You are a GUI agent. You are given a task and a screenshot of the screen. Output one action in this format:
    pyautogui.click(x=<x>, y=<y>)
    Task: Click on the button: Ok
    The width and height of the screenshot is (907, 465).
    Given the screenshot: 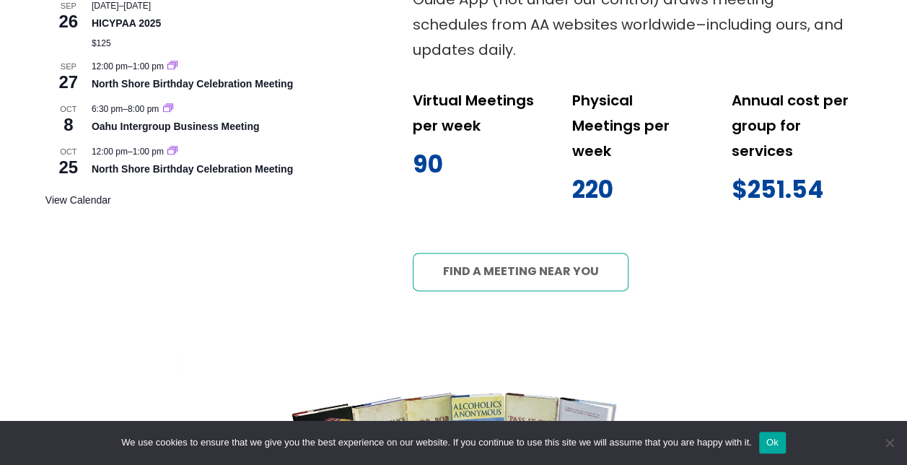 What is the action you would take?
    pyautogui.click(x=772, y=442)
    